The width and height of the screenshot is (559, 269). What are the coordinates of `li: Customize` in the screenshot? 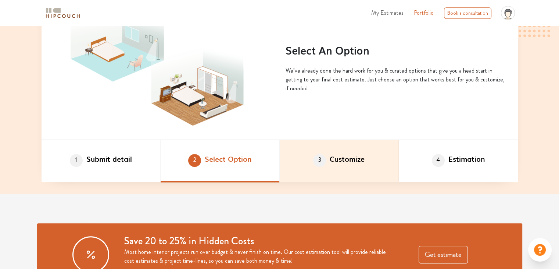 It's located at (340, 161).